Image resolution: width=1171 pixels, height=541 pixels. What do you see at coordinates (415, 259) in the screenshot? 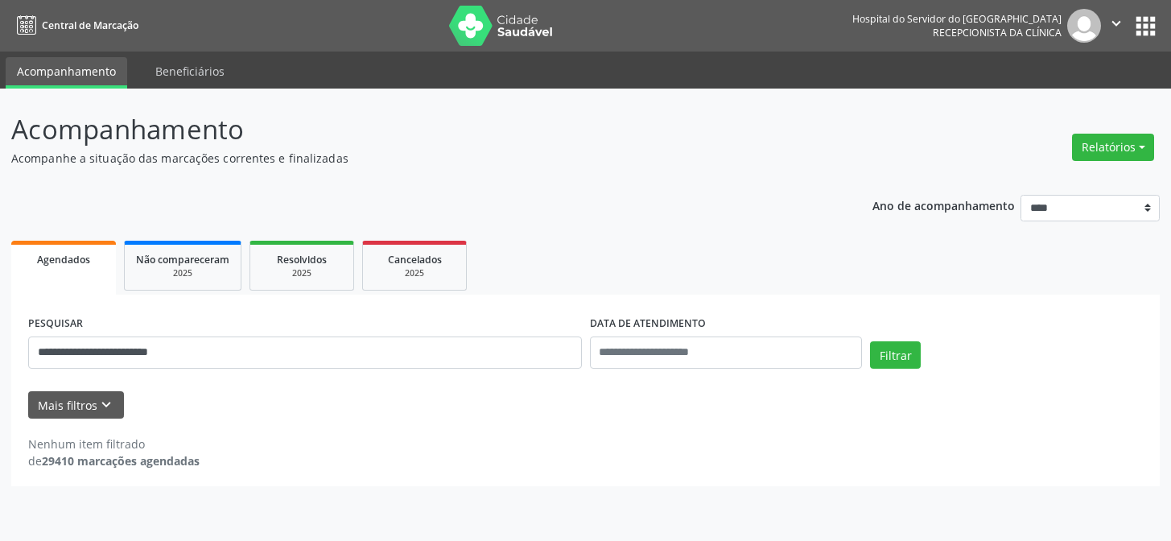
I see `span: Cancelados` at bounding box center [415, 259].